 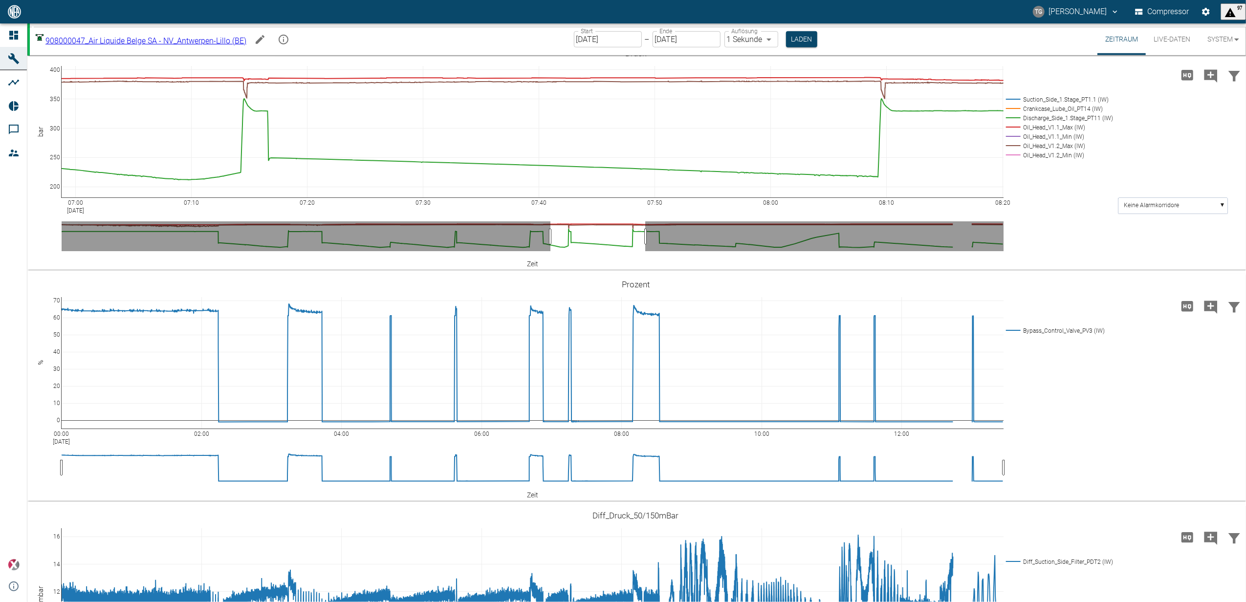 What do you see at coordinates (802, 39) in the screenshot?
I see `button: Laden` at bounding box center [802, 39].